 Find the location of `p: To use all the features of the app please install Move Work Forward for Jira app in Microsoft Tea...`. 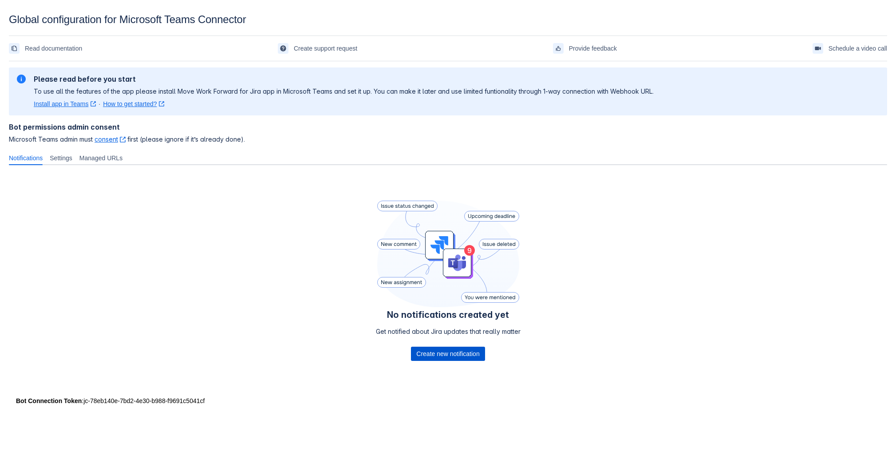

p: To use all the features of the app please install Move Work Forward for Jira app in Microsoft Tea... is located at coordinates (344, 91).